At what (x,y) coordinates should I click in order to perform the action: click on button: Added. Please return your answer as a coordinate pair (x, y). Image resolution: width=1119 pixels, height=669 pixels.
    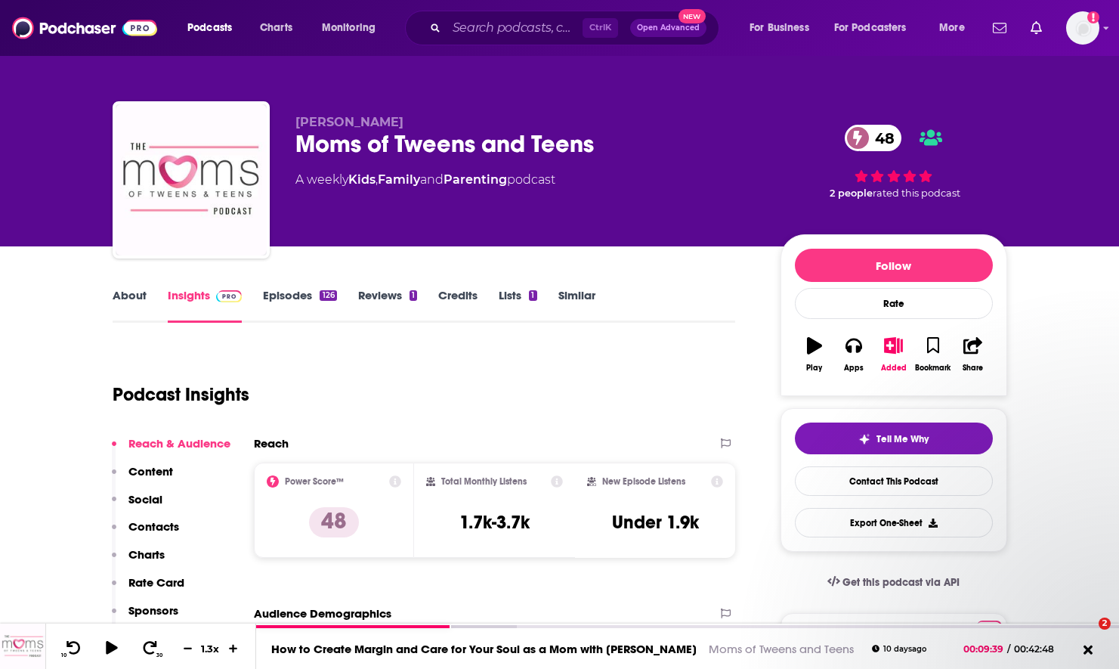
    Looking at the image, I should click on (893, 354).